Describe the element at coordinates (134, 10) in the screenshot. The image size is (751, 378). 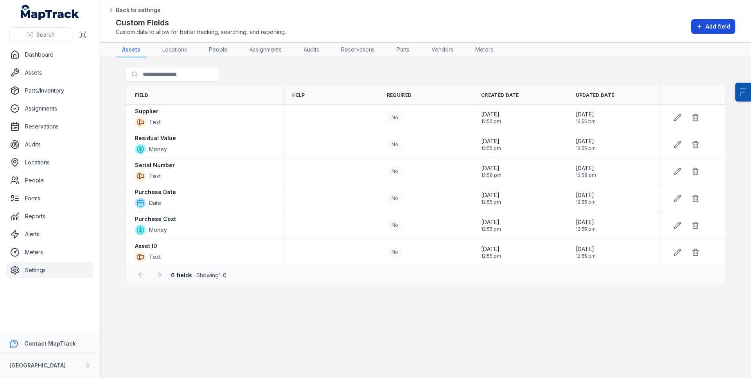
I see `a: Back to settings` at that location.